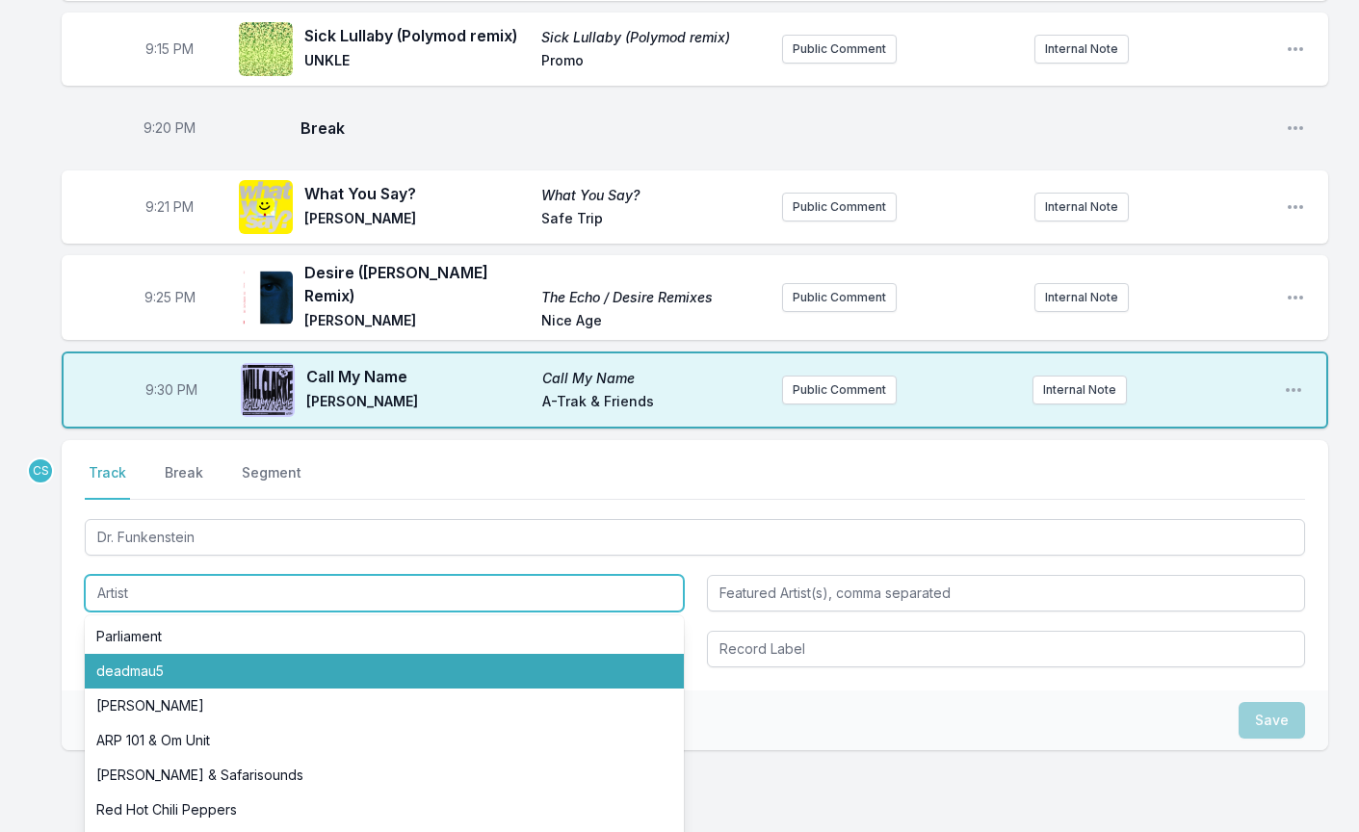  Describe the element at coordinates (654, 403) in the screenshot. I see `span: A-Trak & Friends` at that location.